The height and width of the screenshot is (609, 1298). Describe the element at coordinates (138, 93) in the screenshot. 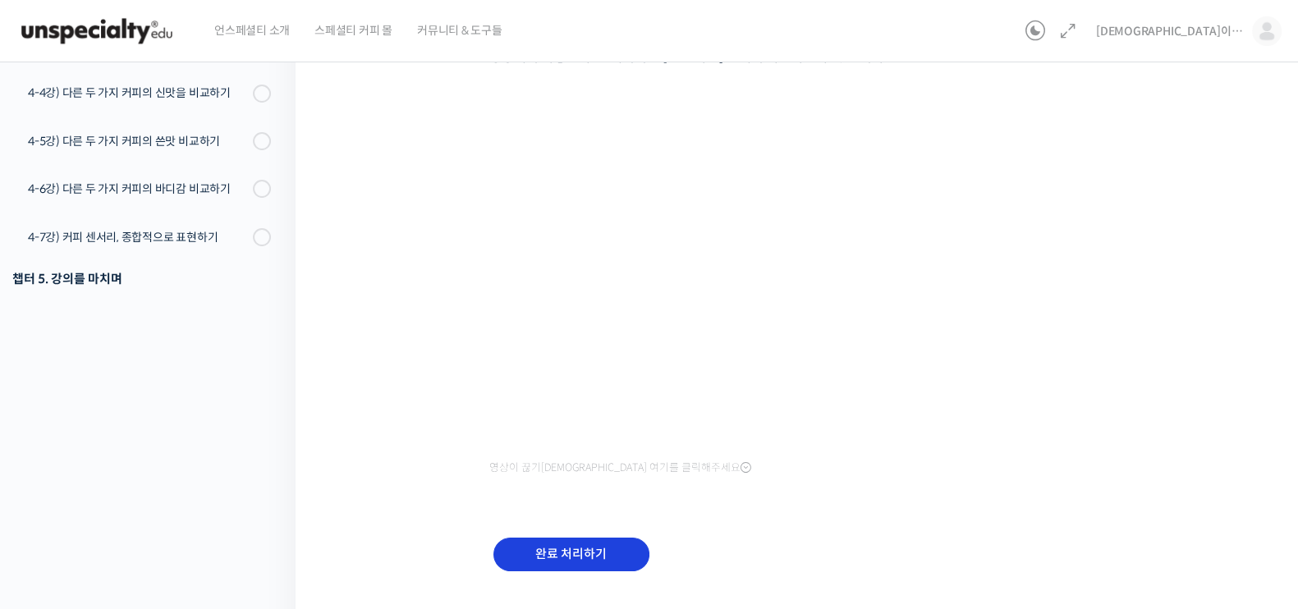

I see `div: 4-4강) 다른 두 가지 커피의 신맛을 비교하기` at that location.